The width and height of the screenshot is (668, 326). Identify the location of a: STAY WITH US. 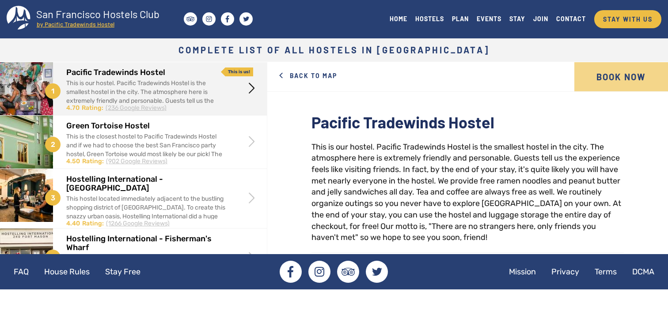
(628, 19).